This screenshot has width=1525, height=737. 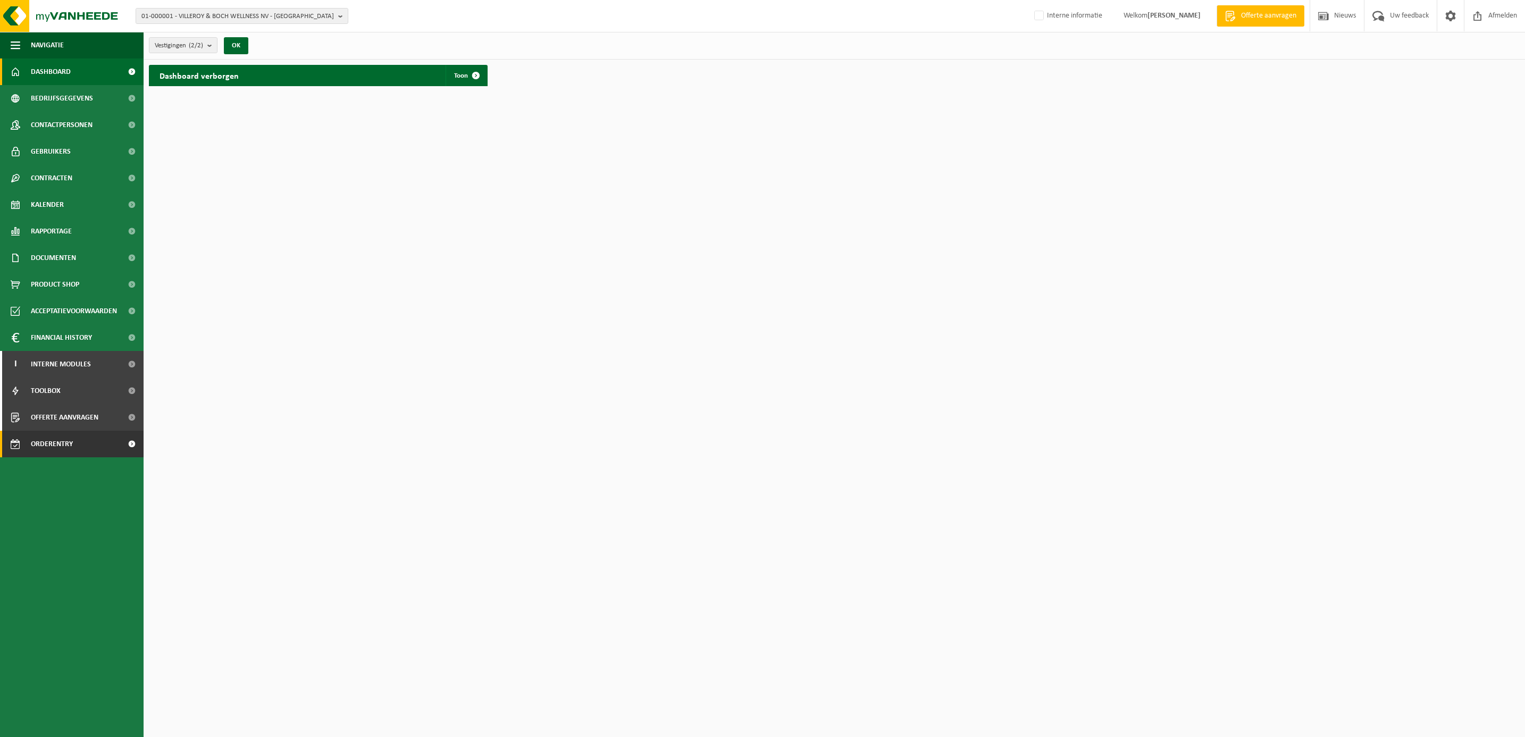 I want to click on span: Navigatie, so click(x=47, y=45).